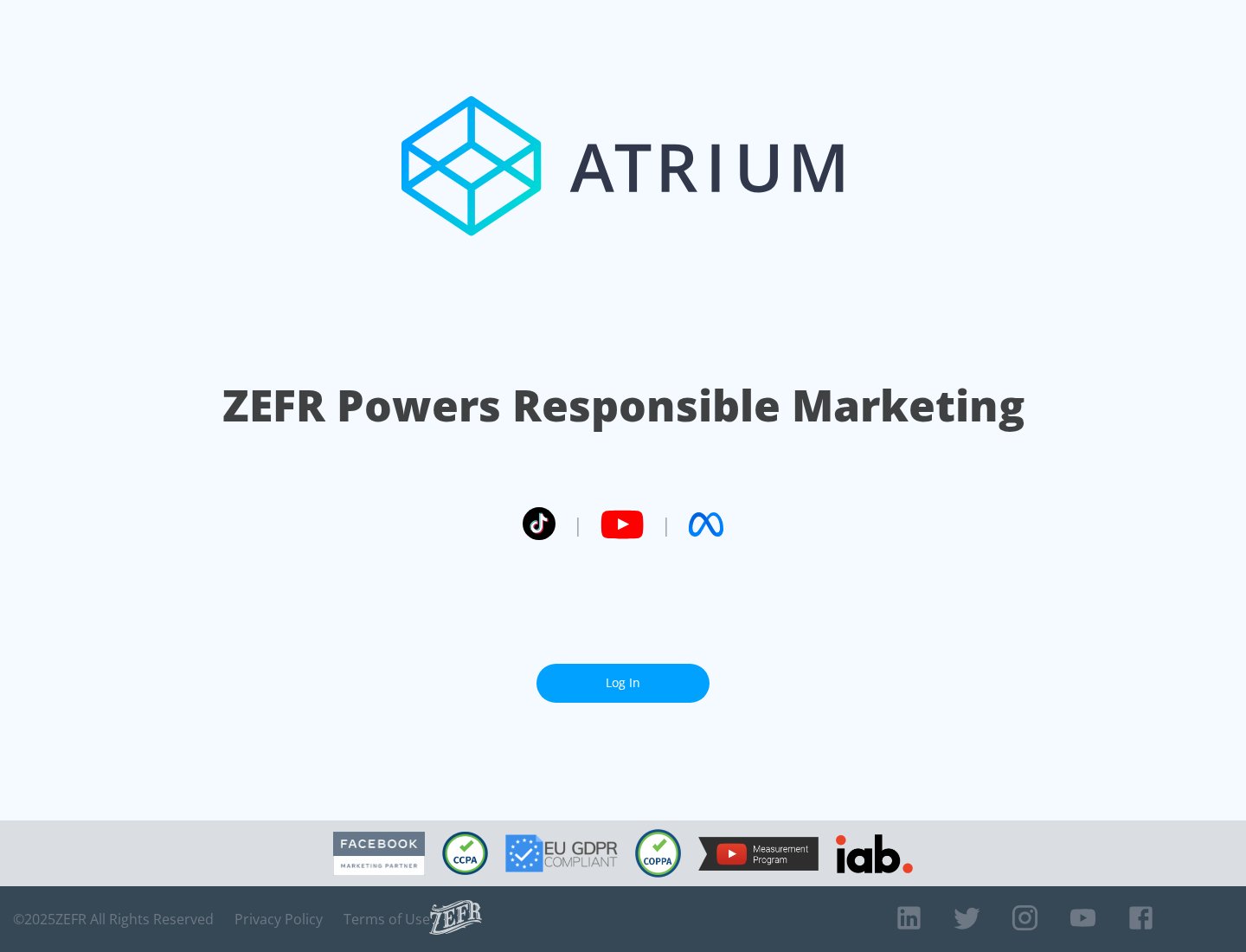  What do you see at coordinates (278, 919) in the screenshot?
I see `a: Privacy Policy` at bounding box center [278, 919].